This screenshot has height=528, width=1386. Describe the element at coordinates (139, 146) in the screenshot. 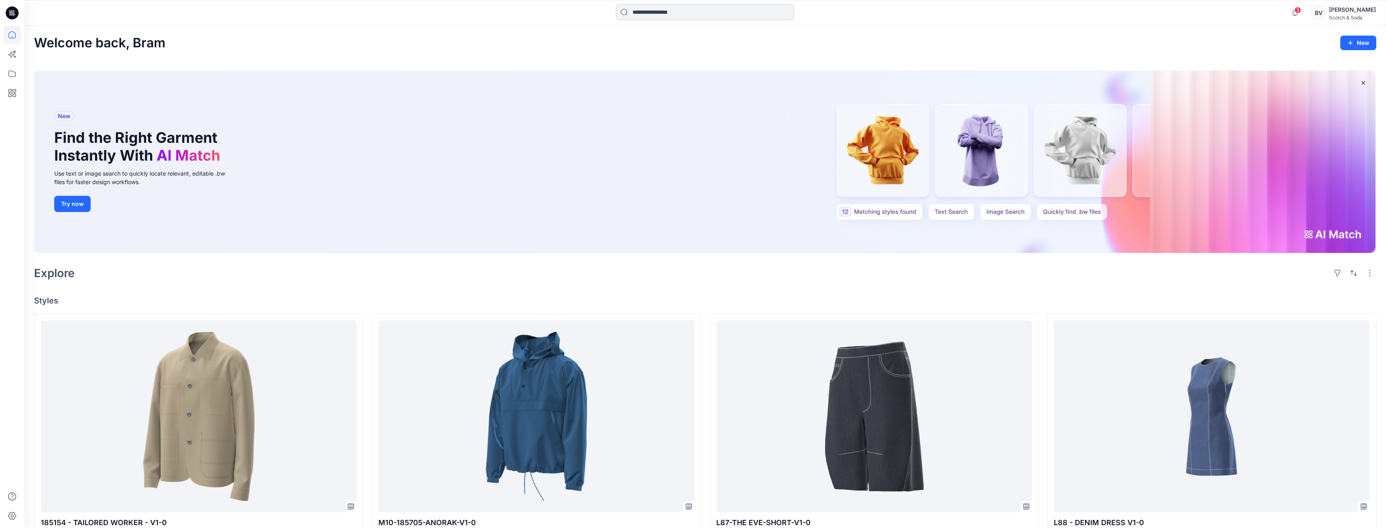

I see `h1: Find the Right Garment Instantly With` at that location.